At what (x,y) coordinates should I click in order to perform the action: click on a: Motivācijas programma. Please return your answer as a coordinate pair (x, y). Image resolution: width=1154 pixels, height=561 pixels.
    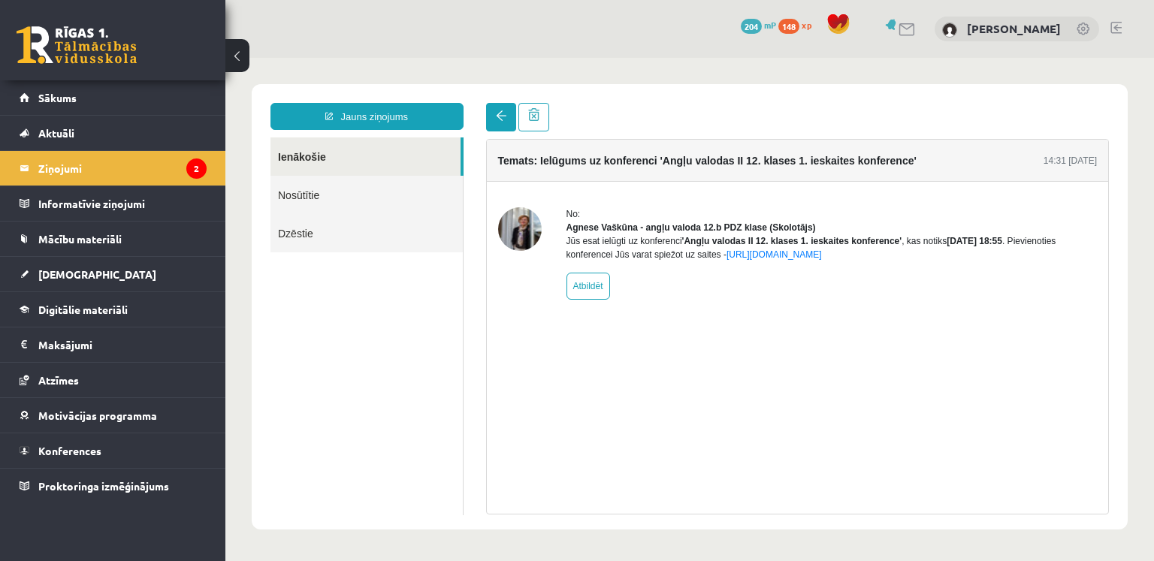
    Looking at the image, I should click on (113, 416).